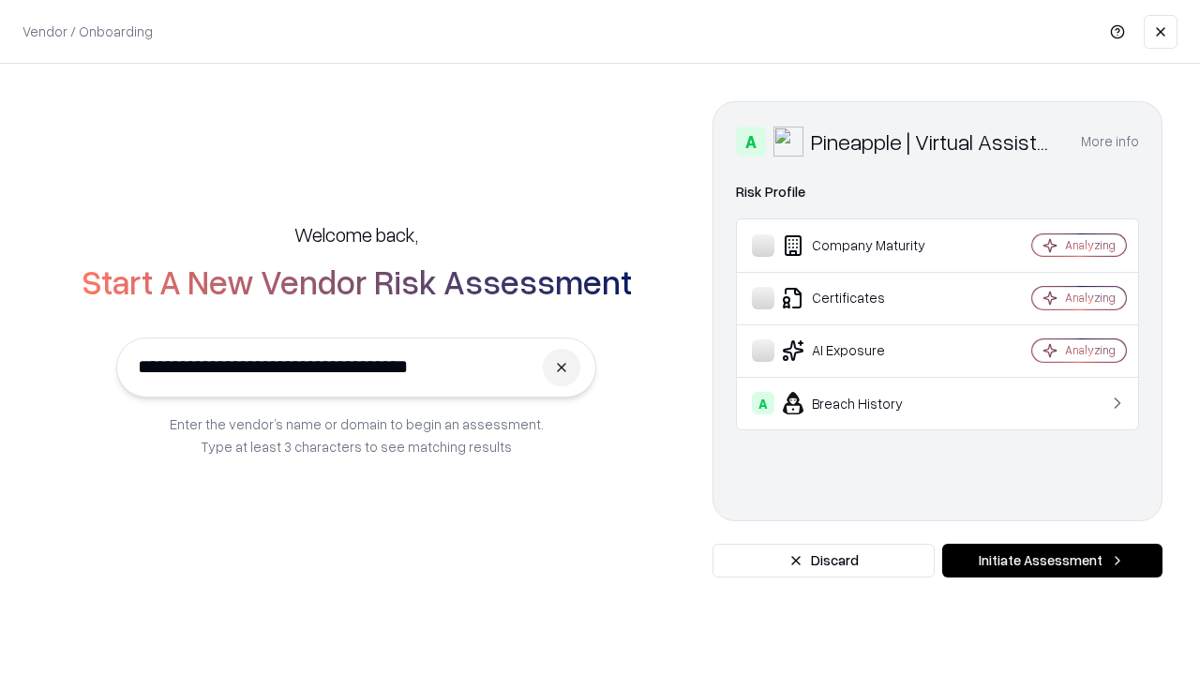  Describe the element at coordinates (863, 403) in the screenshot. I see `div: Breach History` at that location.